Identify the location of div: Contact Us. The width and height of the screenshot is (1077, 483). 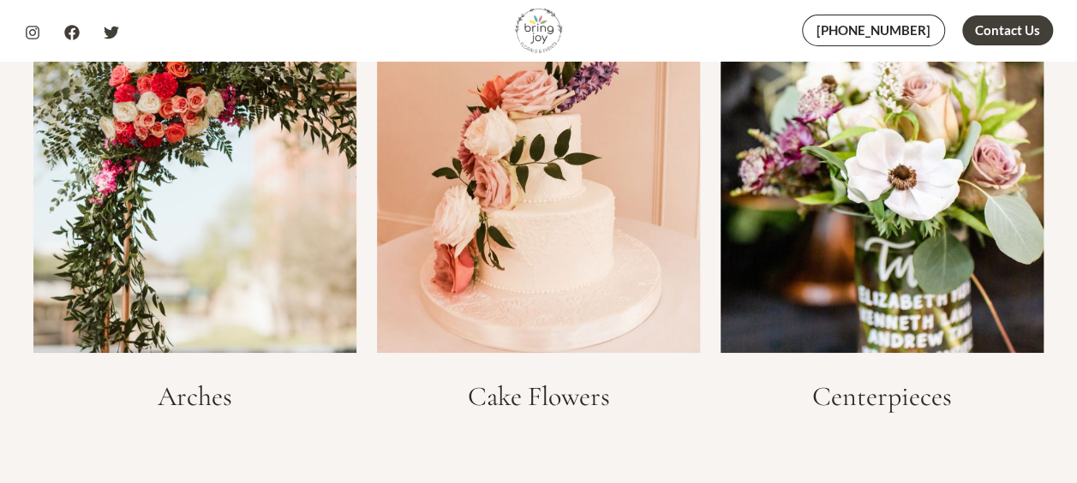
(1008, 30).